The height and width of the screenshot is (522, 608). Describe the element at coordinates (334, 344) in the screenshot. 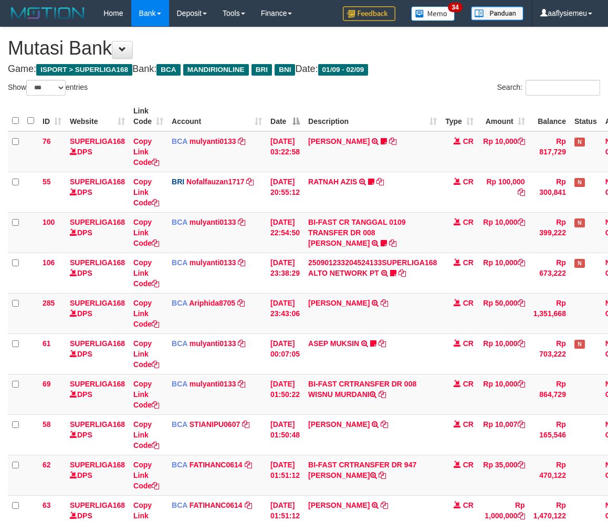

I see `a: ASEP MUKSIN` at that location.